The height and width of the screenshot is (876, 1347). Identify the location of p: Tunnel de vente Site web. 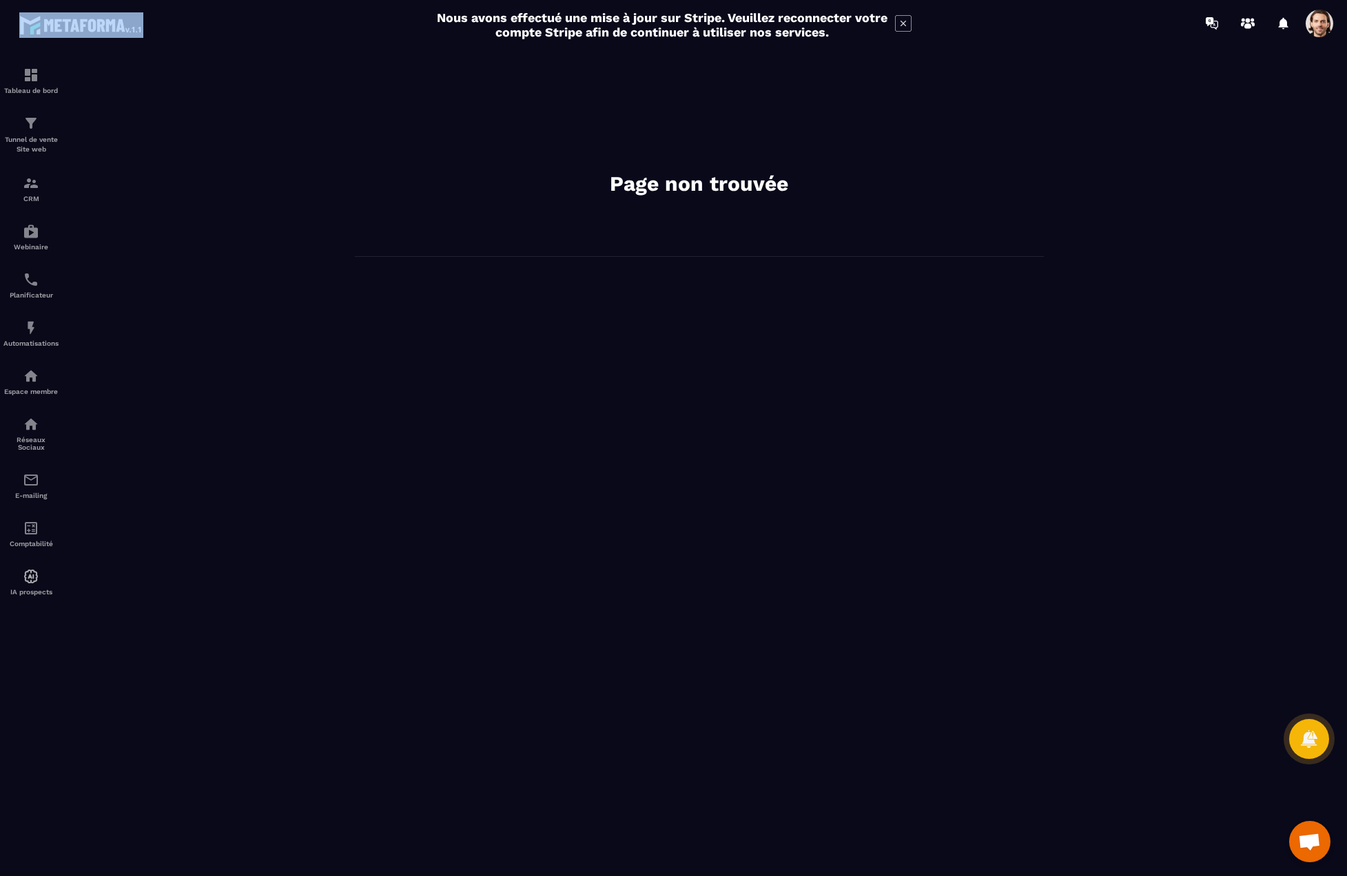
(31, 145).